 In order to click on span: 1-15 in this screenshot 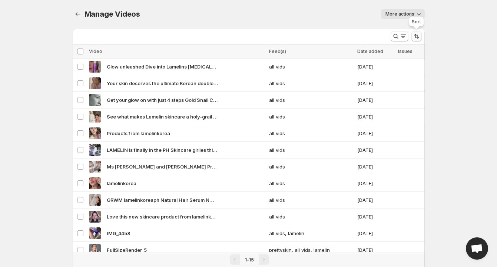, I will do `click(249, 260)`.